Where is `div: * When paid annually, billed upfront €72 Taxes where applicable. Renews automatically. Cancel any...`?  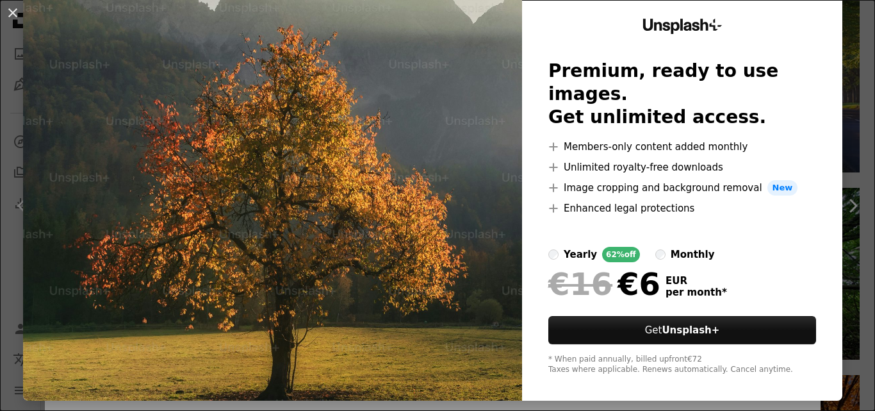
div: * When paid annually, billed upfront €72 Taxes where applicable. Renews automatically. Cancel any... is located at coordinates (682, 365).